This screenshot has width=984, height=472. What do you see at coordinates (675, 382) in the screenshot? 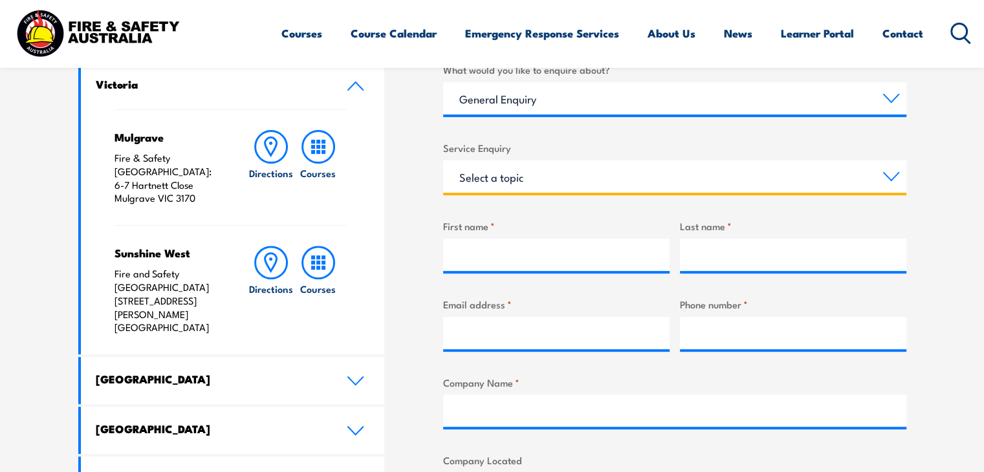
I see `label: Company Name` at bounding box center [675, 382].